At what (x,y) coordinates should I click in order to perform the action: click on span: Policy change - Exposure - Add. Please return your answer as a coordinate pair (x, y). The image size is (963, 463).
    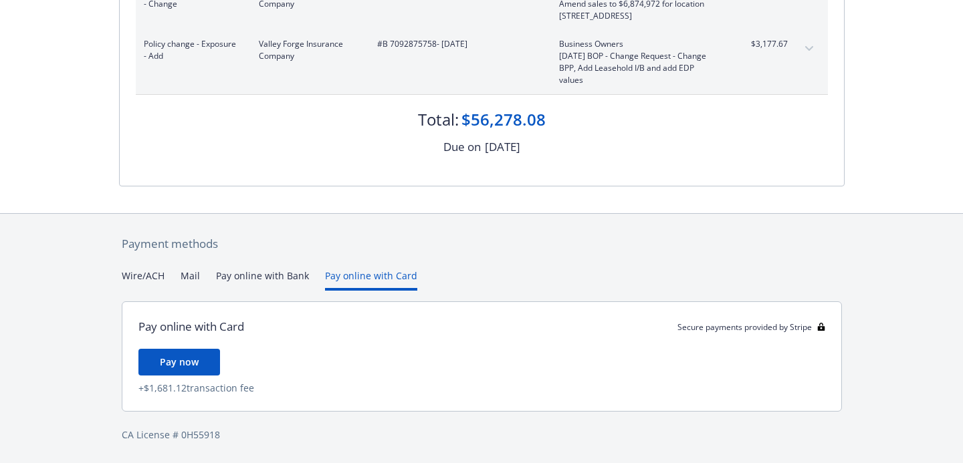
    Looking at the image, I should click on (191, 50).